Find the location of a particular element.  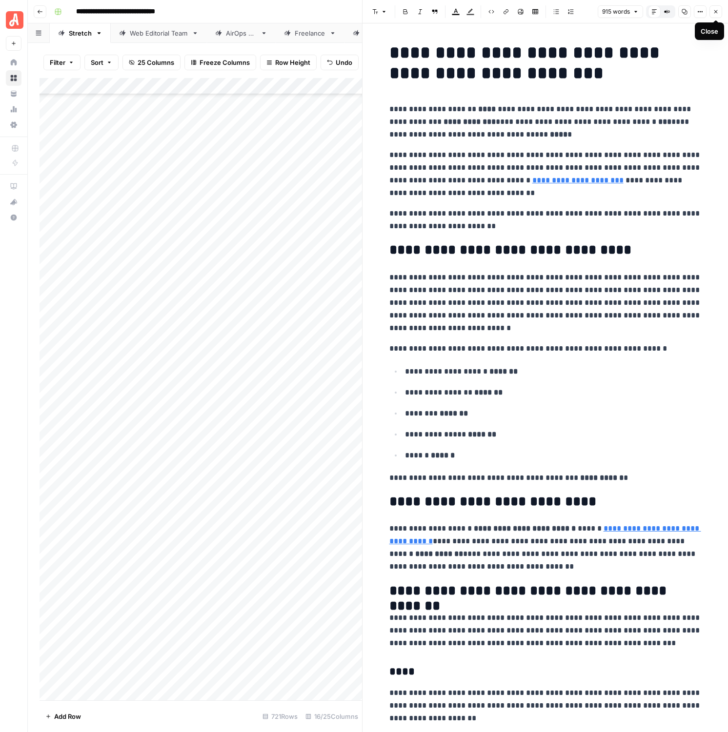

button: Row Height is located at coordinates (288, 62).